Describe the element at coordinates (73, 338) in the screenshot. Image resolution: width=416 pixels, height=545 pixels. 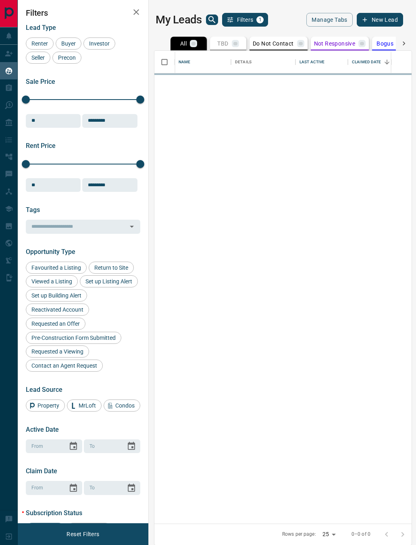
I see `div: Pre-Construction Form Submitted` at that location.